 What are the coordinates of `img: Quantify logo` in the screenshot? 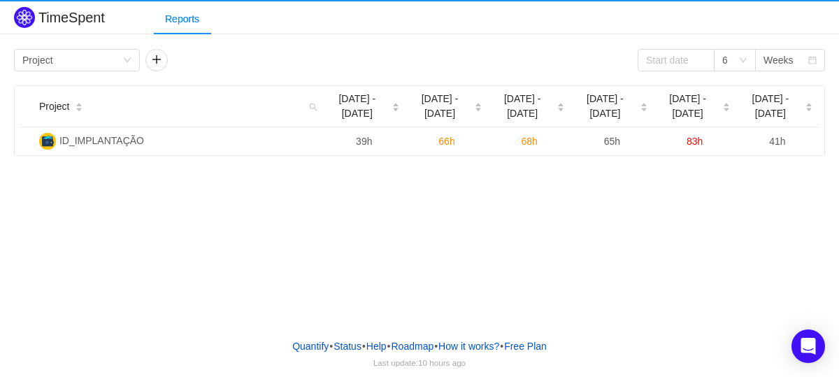 It's located at (24, 17).